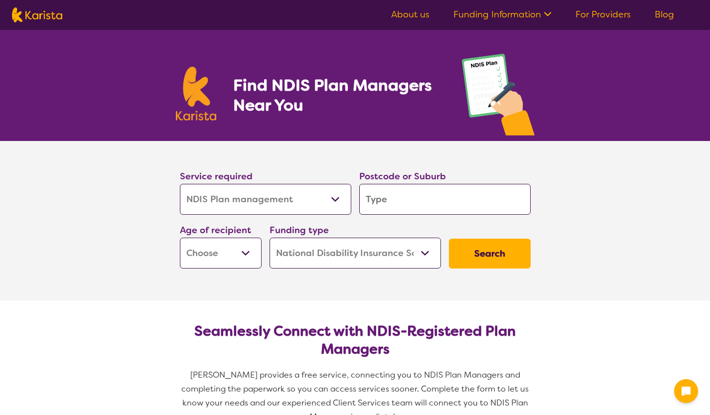 The height and width of the screenshot is (415, 710). Describe the element at coordinates (402, 176) in the screenshot. I see `label: Postcode or Suburb` at that location.